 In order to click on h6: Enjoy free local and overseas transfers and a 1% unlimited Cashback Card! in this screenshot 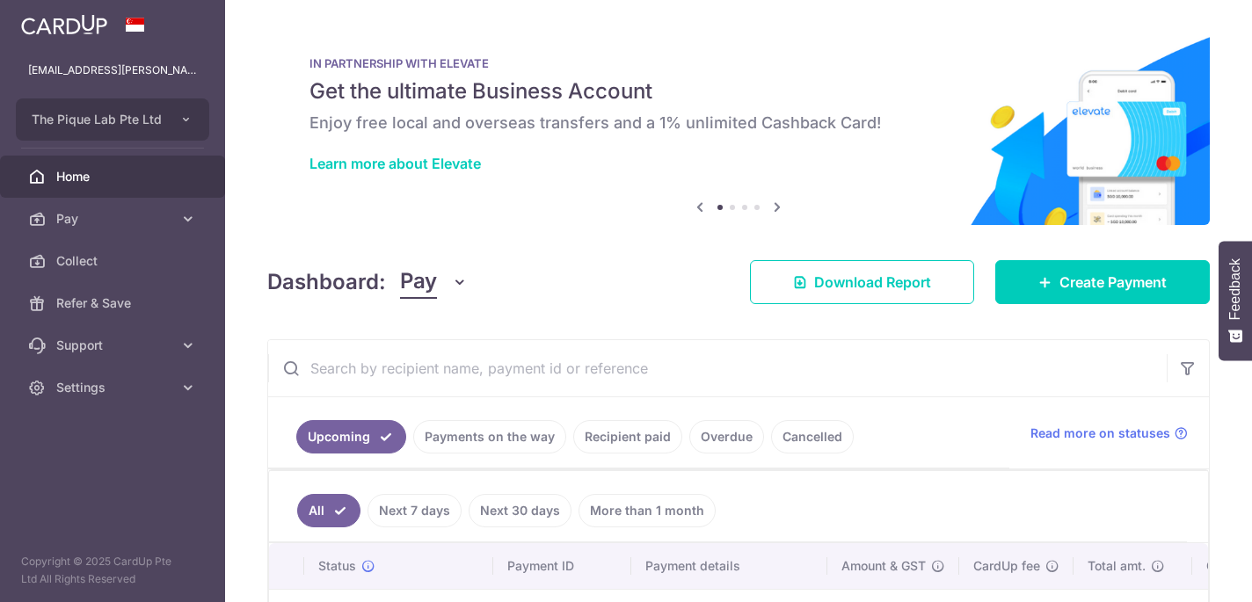, I will do `click(738, 123)`.